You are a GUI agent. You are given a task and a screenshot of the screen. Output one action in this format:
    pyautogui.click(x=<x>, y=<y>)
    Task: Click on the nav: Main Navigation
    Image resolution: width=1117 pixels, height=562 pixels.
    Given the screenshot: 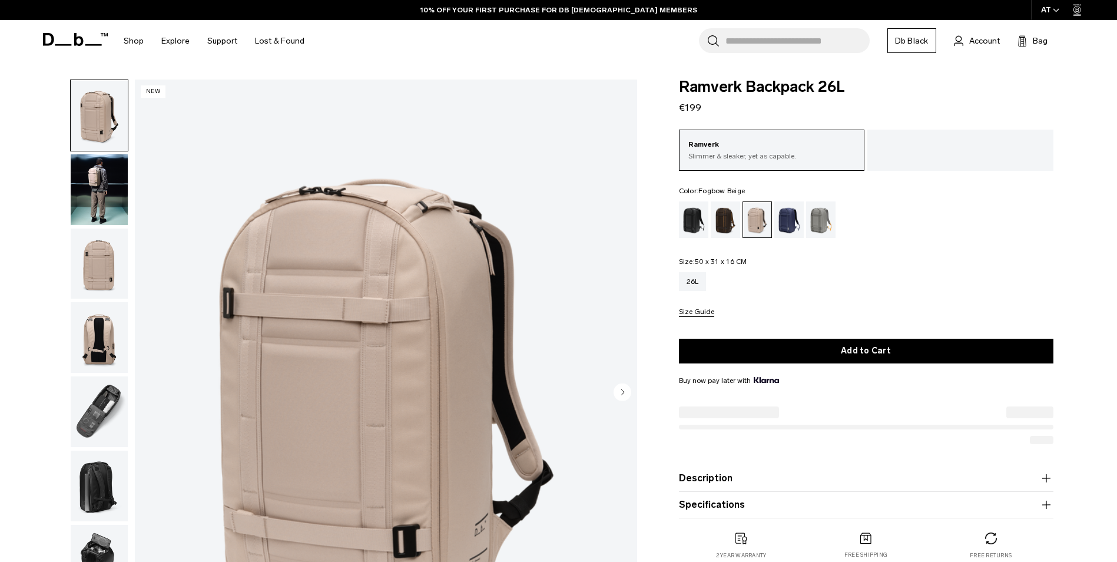 What is the action you would take?
    pyautogui.click(x=214, y=41)
    